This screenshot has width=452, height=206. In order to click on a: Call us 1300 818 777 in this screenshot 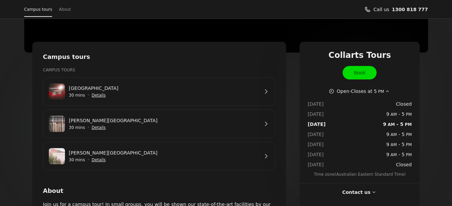, I will do `click(410, 9)`.